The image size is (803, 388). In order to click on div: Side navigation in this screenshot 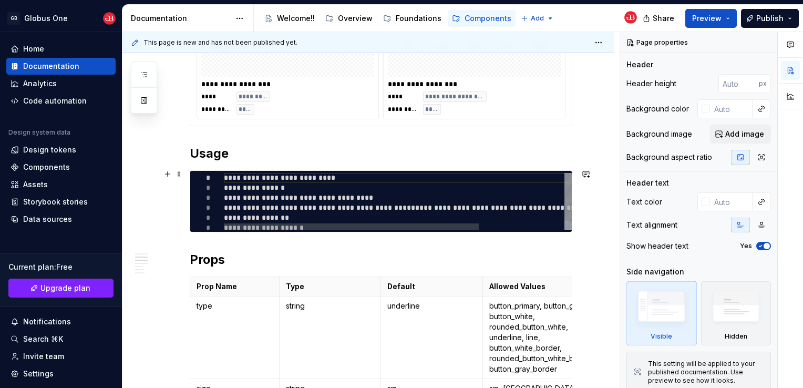, I will do `click(655, 272)`.